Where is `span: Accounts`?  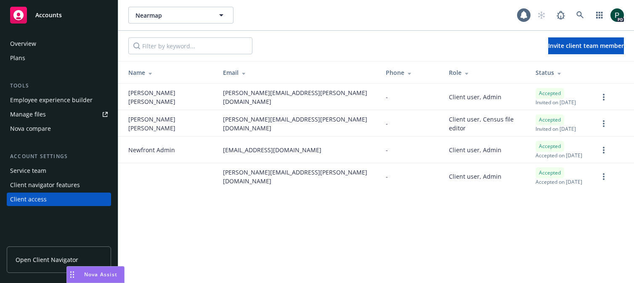
span: Accounts is located at coordinates (48, 15).